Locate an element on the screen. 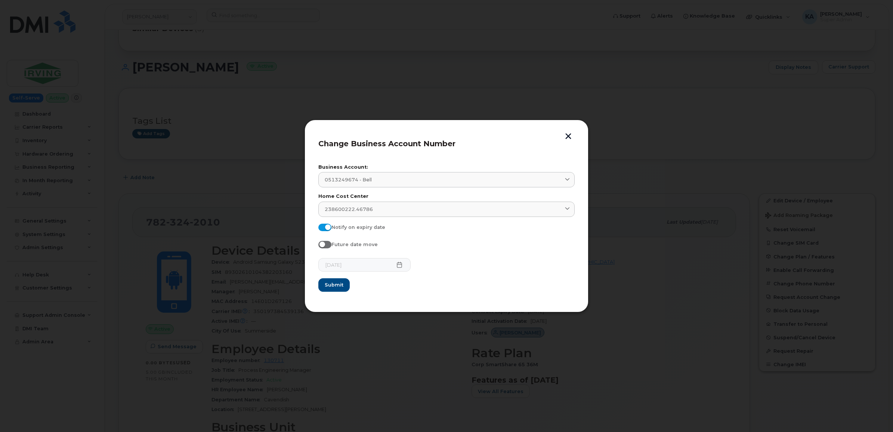 Image resolution: width=893 pixels, height=432 pixels. span: Change Business Account Number is located at coordinates (387, 144).